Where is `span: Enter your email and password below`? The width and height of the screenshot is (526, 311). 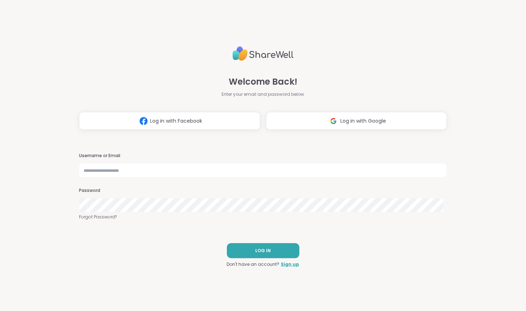
span: Enter your email and password below is located at coordinates (263, 94).